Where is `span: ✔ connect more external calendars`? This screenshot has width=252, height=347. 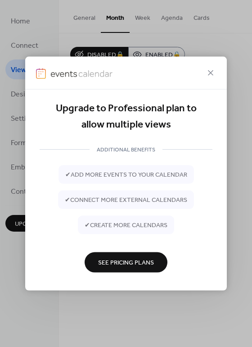 span: ✔ connect more external calendars is located at coordinates (126, 200).